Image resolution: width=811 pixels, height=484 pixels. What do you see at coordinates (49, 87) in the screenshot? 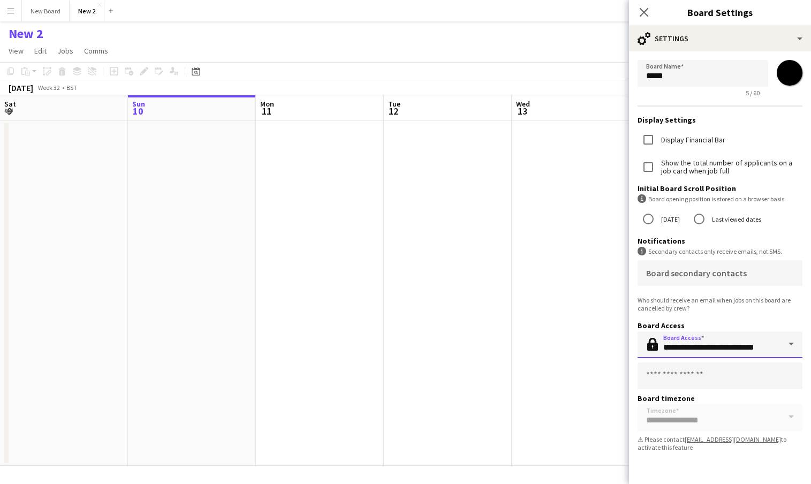
I see `span: Week 32` at bounding box center [49, 87].